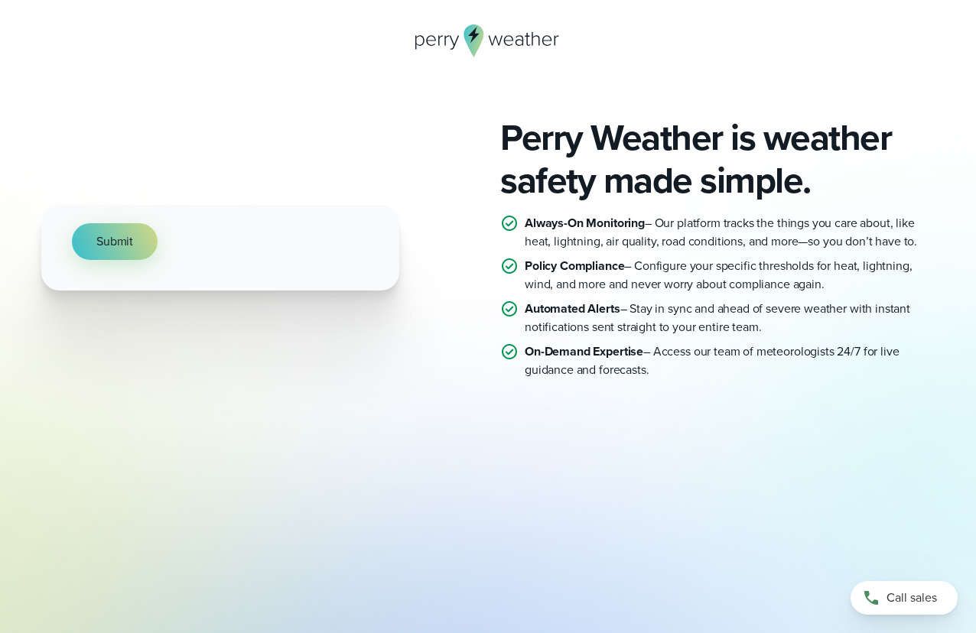  I want to click on strong: Policy Compliance, so click(574, 265).